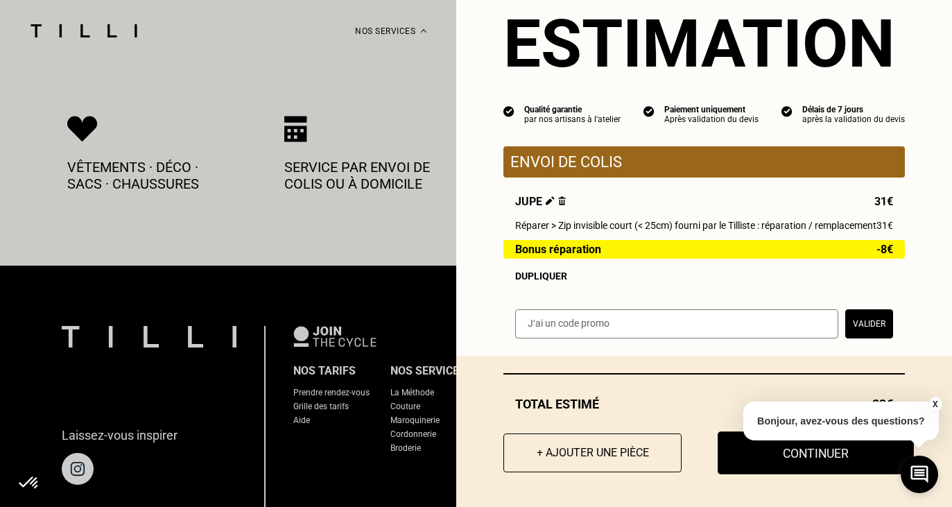 This screenshot has width=952, height=507. Describe the element at coordinates (712, 119) in the screenshot. I see `div: Après validation du devis` at that location.